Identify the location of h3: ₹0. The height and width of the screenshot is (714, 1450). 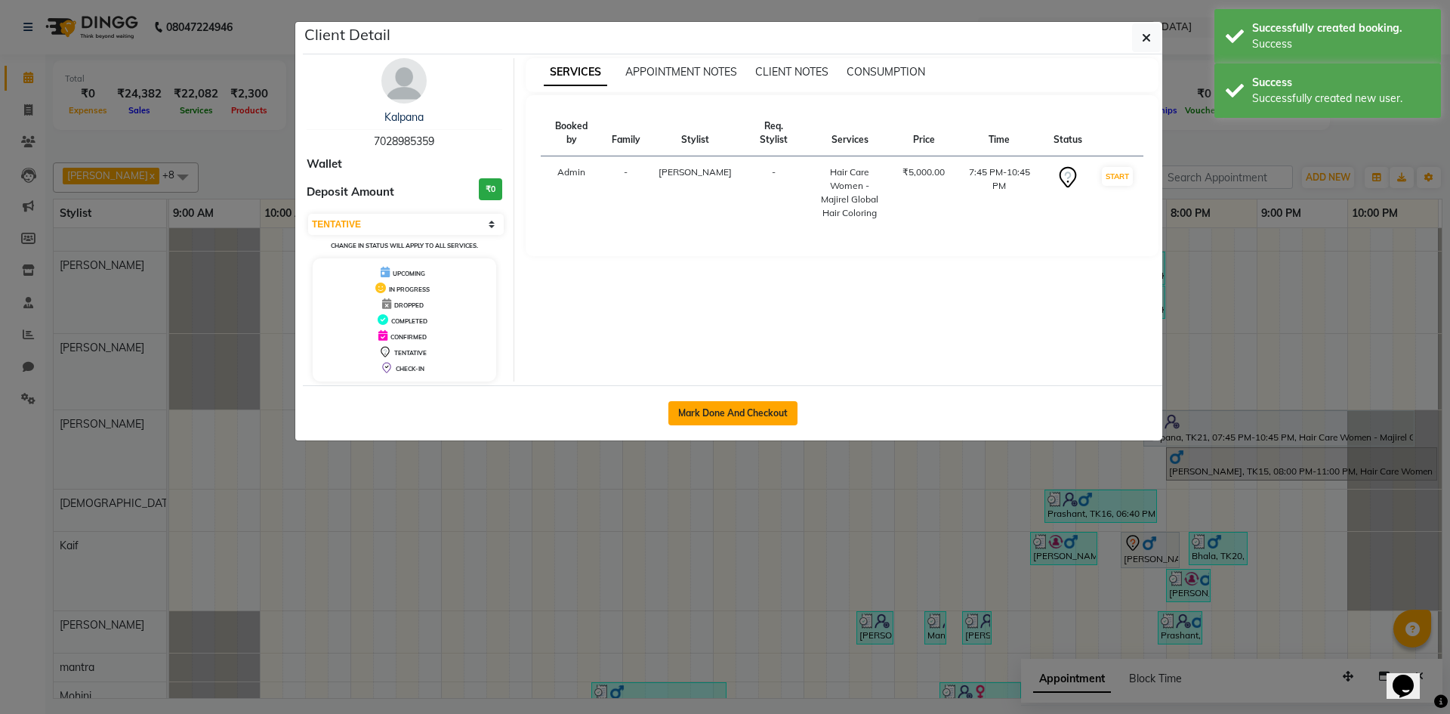
(490, 189).